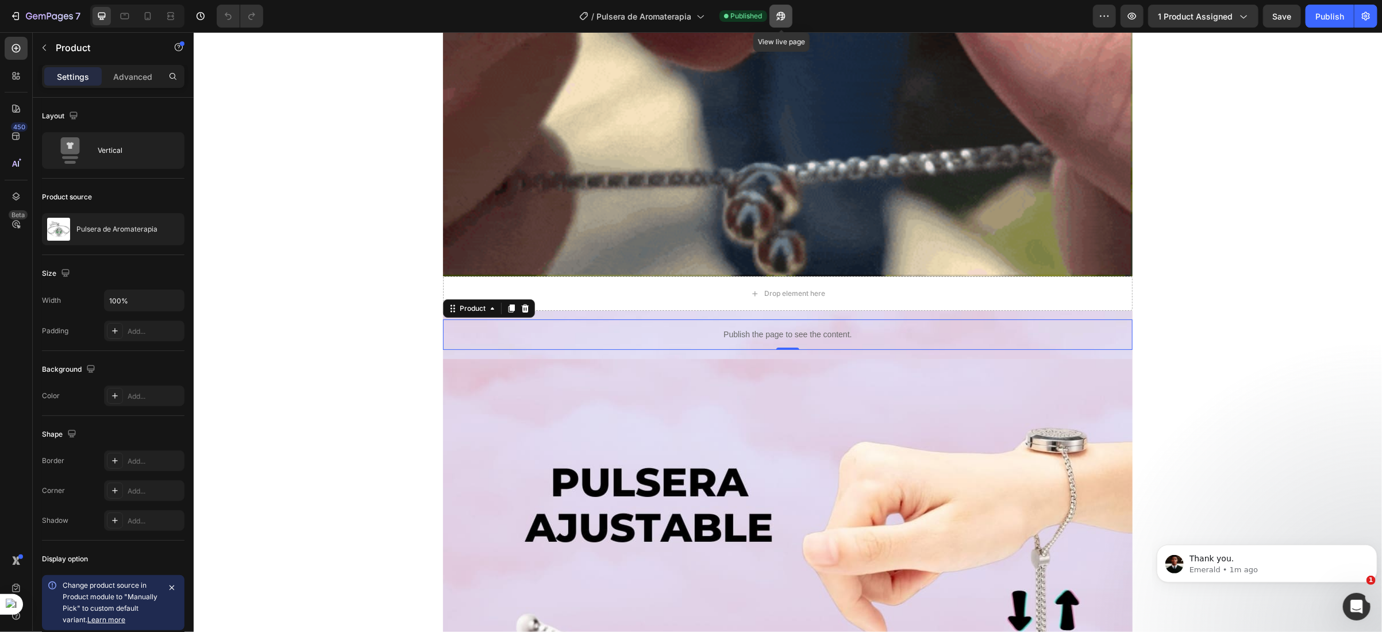 This screenshot has width=1382, height=632. Describe the element at coordinates (601, 262) in the screenshot. I see `div: Drop element here` at that location.